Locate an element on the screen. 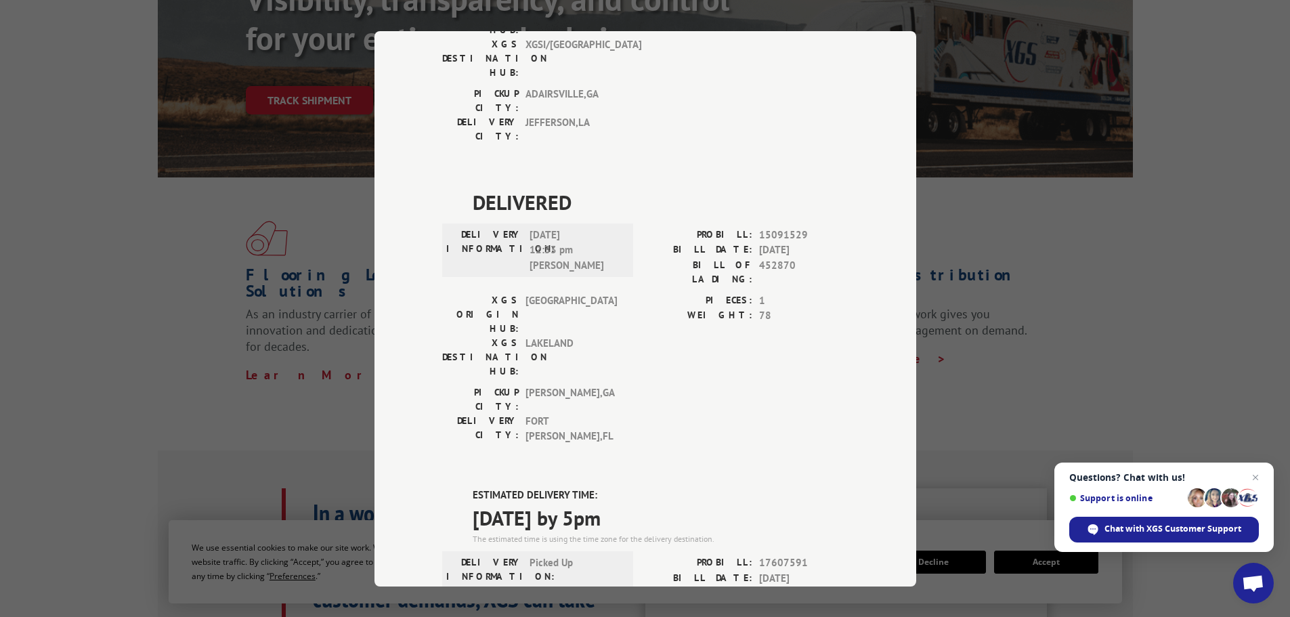  span: 1 is located at coordinates (804, 300).